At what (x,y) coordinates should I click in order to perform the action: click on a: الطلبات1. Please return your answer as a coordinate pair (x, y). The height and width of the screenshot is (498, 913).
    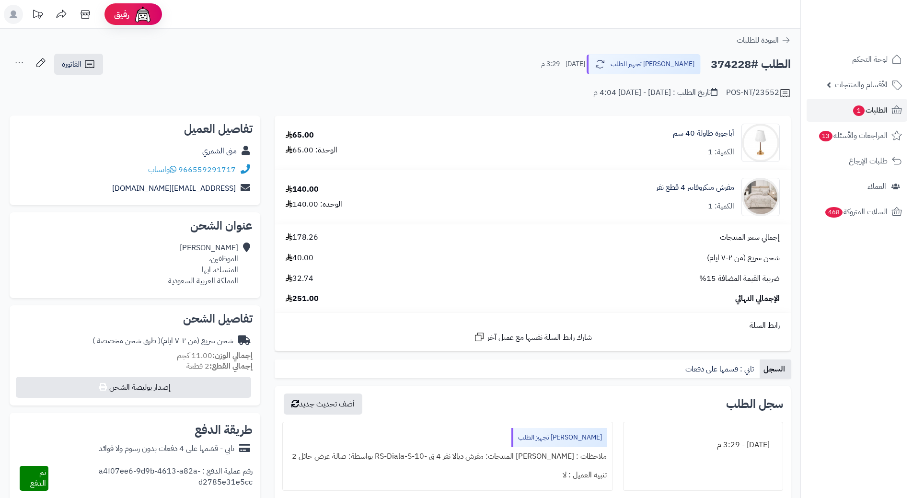
    Looking at the image, I should click on (857, 110).